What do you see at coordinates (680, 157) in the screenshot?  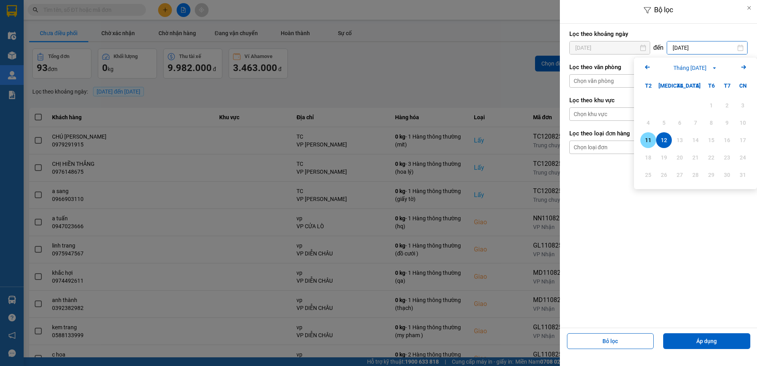 I see `div: Not available. Thứ Tư, tháng 08 20 2025.` at bounding box center [680, 157].